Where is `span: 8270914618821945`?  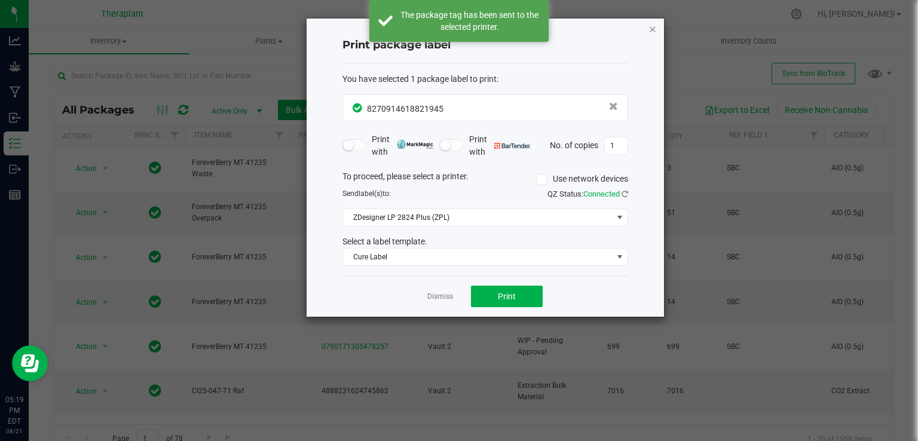 span: 8270914618821945 is located at coordinates (405, 109).